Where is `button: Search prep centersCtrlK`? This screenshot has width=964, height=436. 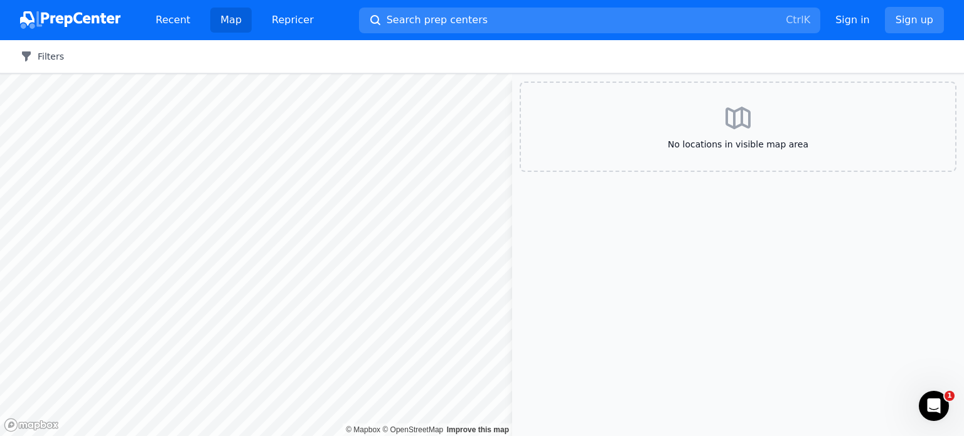 button: Search prep centersCtrlK is located at coordinates (589, 20).